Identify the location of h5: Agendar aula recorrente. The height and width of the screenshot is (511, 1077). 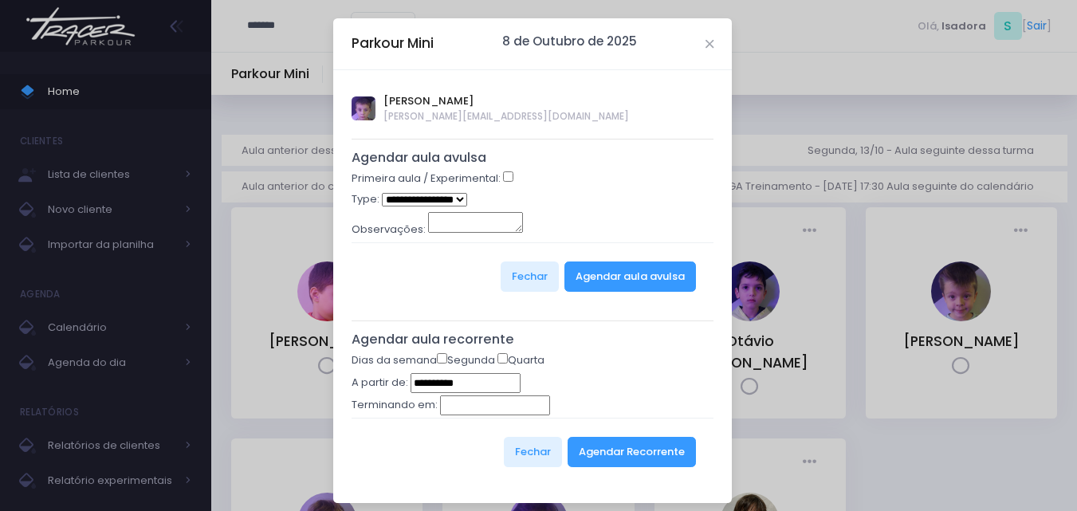
(532, 339).